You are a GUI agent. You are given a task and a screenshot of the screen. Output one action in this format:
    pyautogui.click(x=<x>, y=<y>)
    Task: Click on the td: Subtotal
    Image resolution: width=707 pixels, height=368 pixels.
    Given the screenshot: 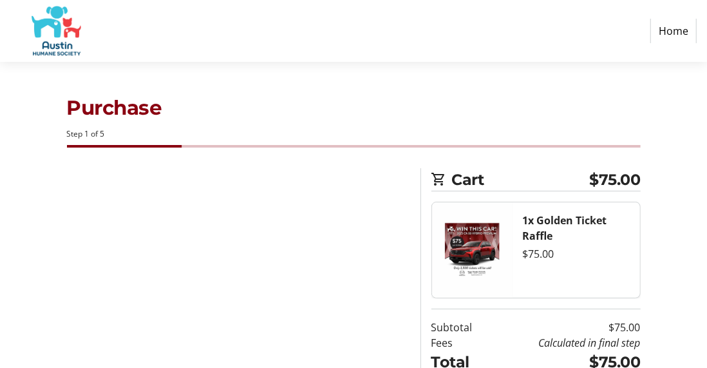 What is the action you would take?
    pyautogui.click(x=462, y=327)
    